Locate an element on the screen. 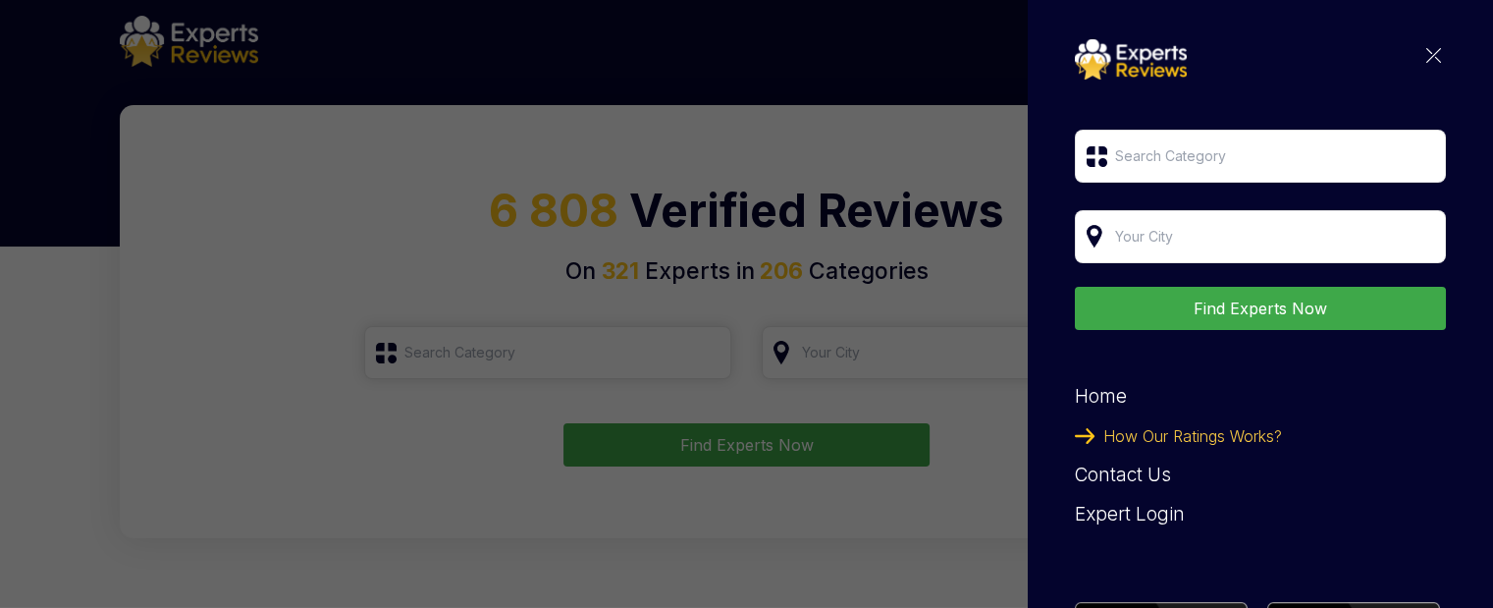 Image resolution: width=1493 pixels, height=608 pixels. input: Search Category is located at coordinates (1260, 156).